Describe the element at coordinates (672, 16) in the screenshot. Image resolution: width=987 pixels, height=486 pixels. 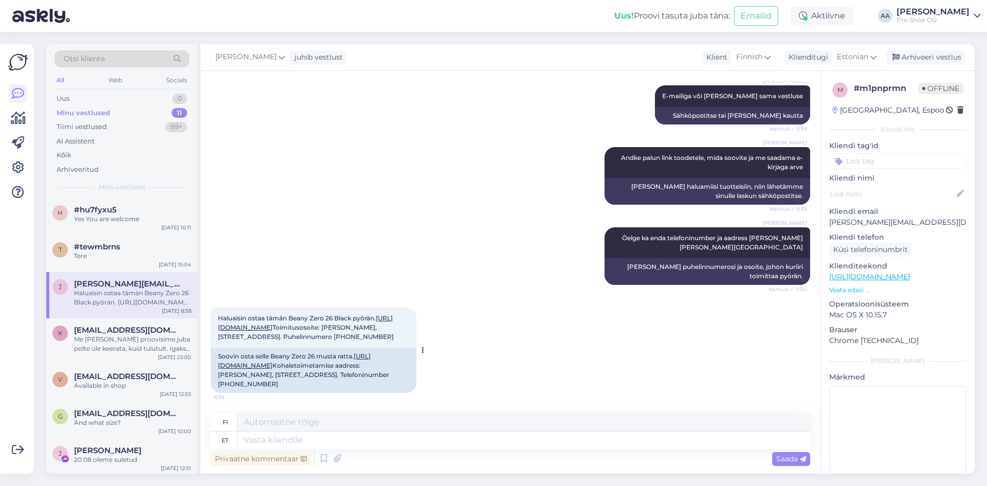
I see `div: Proovi tasuta juba täna:` at that location.